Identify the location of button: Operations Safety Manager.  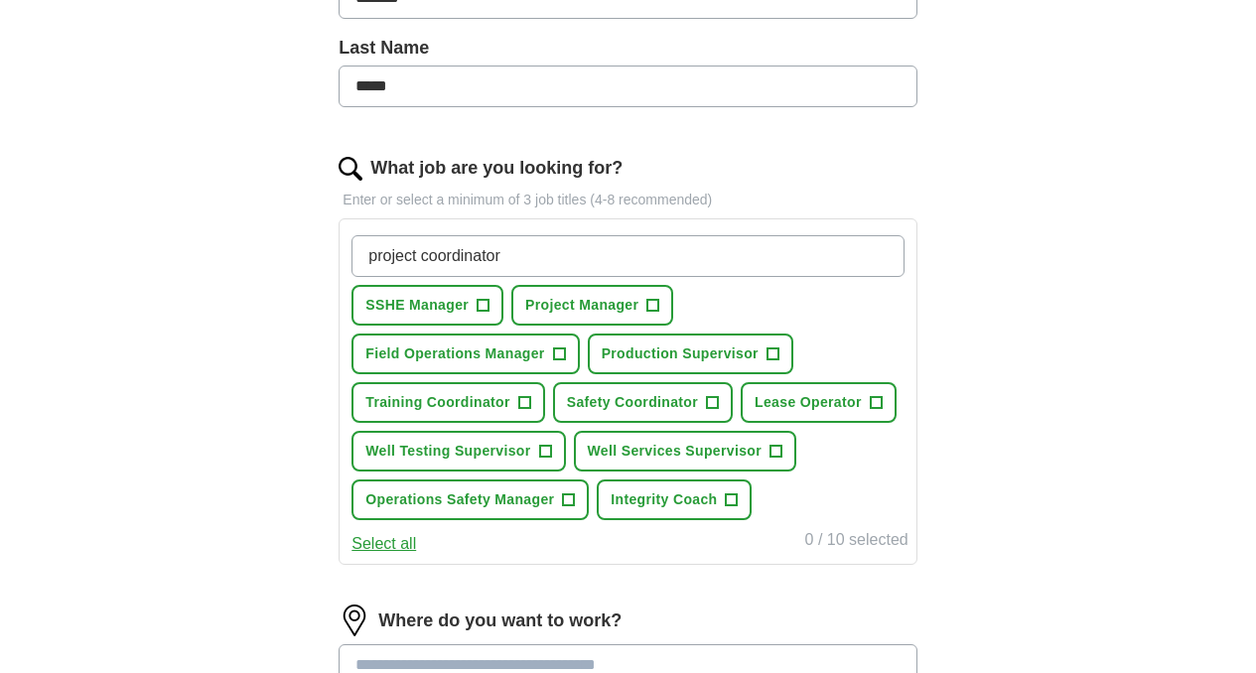
(470, 499).